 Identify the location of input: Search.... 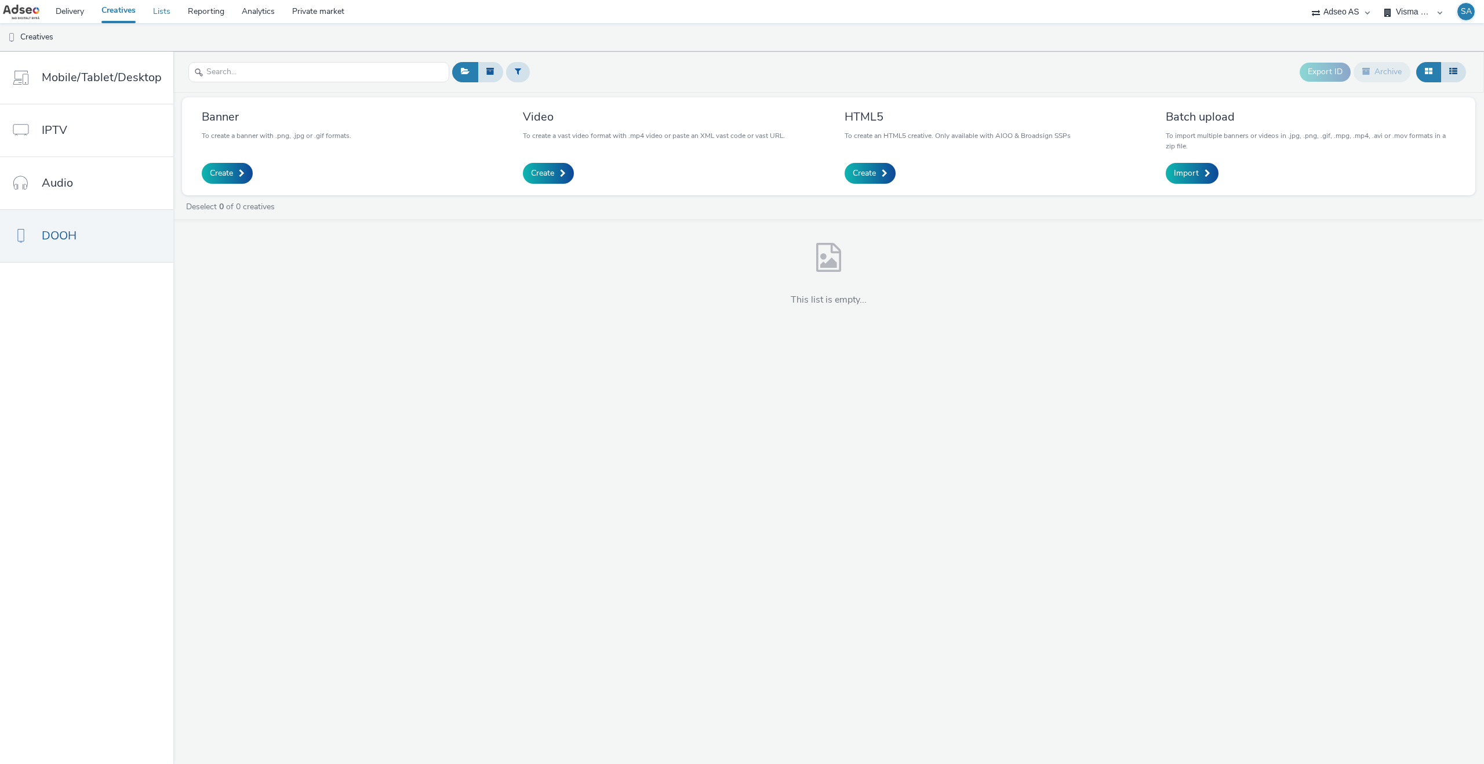
(319, 72).